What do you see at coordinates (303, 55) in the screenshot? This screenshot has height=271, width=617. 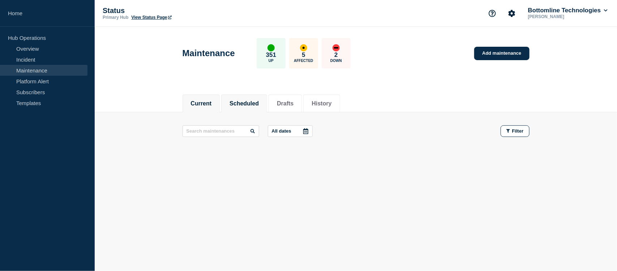 I see `p: 5` at bounding box center [303, 55].